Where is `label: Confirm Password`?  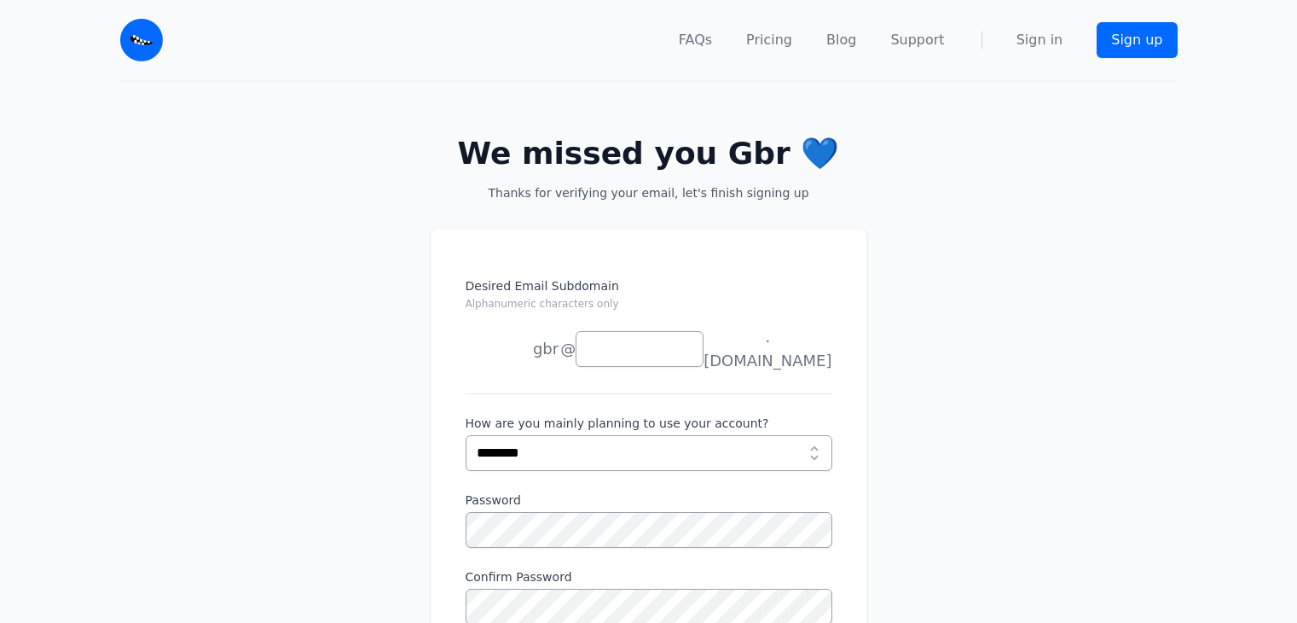
label: Confirm Password is located at coordinates (649, 577).